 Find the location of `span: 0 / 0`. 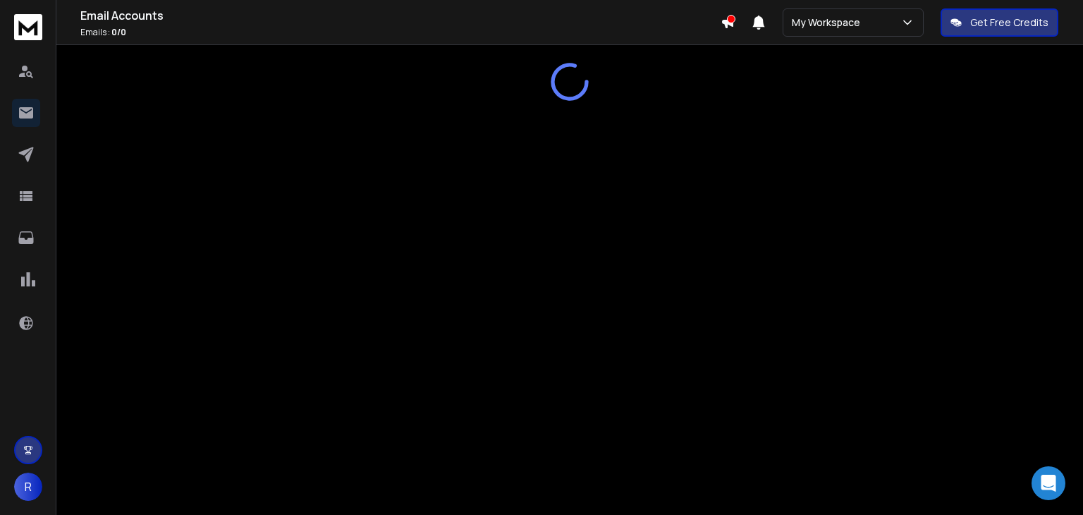

span: 0 / 0 is located at coordinates (118, 32).